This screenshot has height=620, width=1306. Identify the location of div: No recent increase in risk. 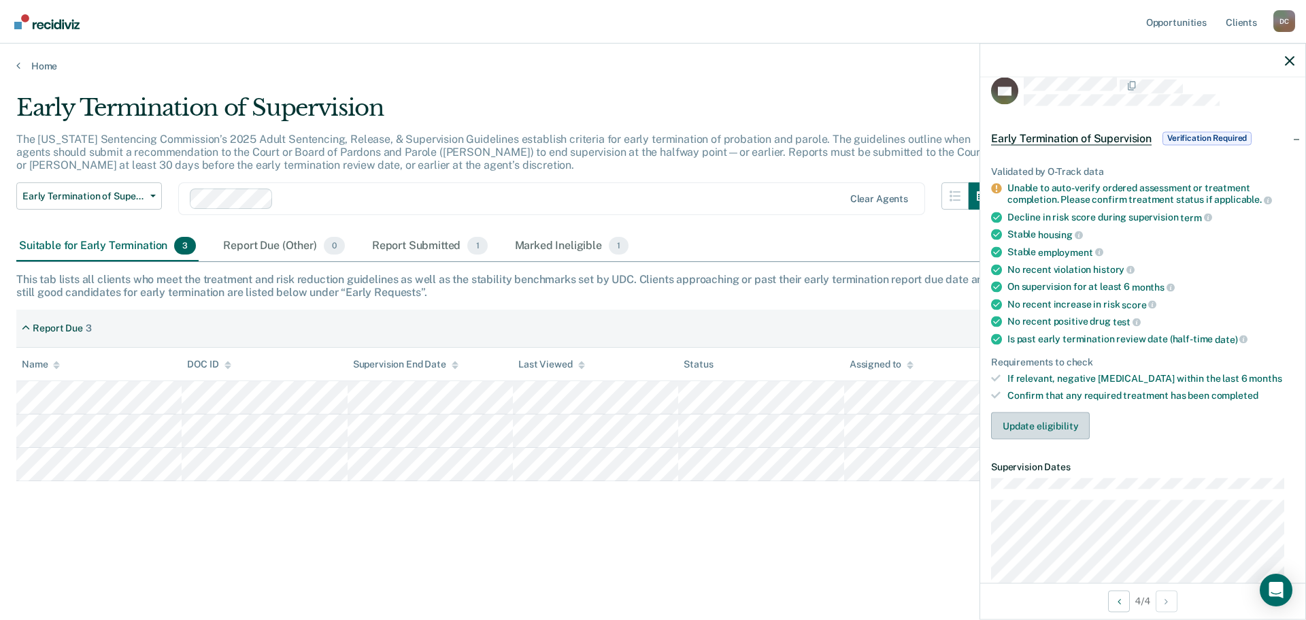
(1151, 304).